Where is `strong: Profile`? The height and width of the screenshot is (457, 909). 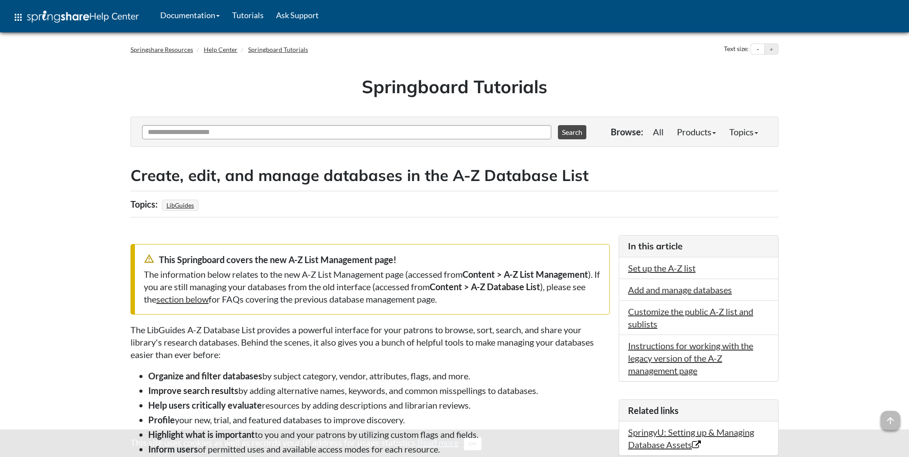
strong: Profile is located at coordinates (162, 420).